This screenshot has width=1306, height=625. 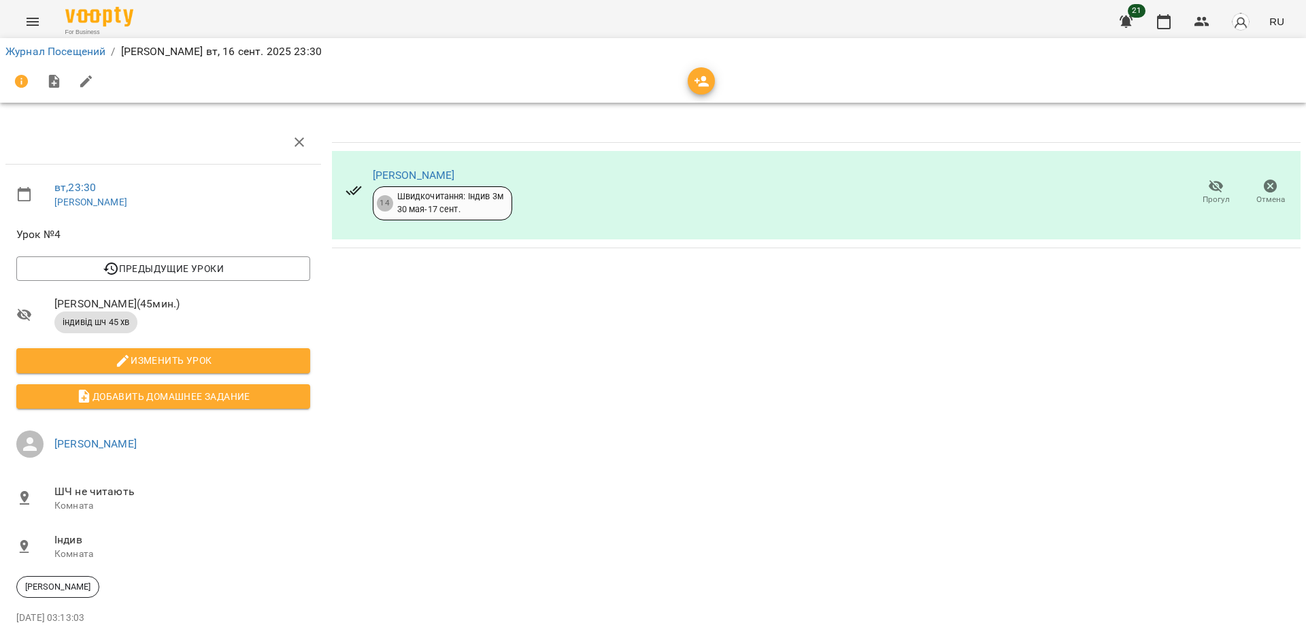 I want to click on span: Урок №4, so click(x=163, y=235).